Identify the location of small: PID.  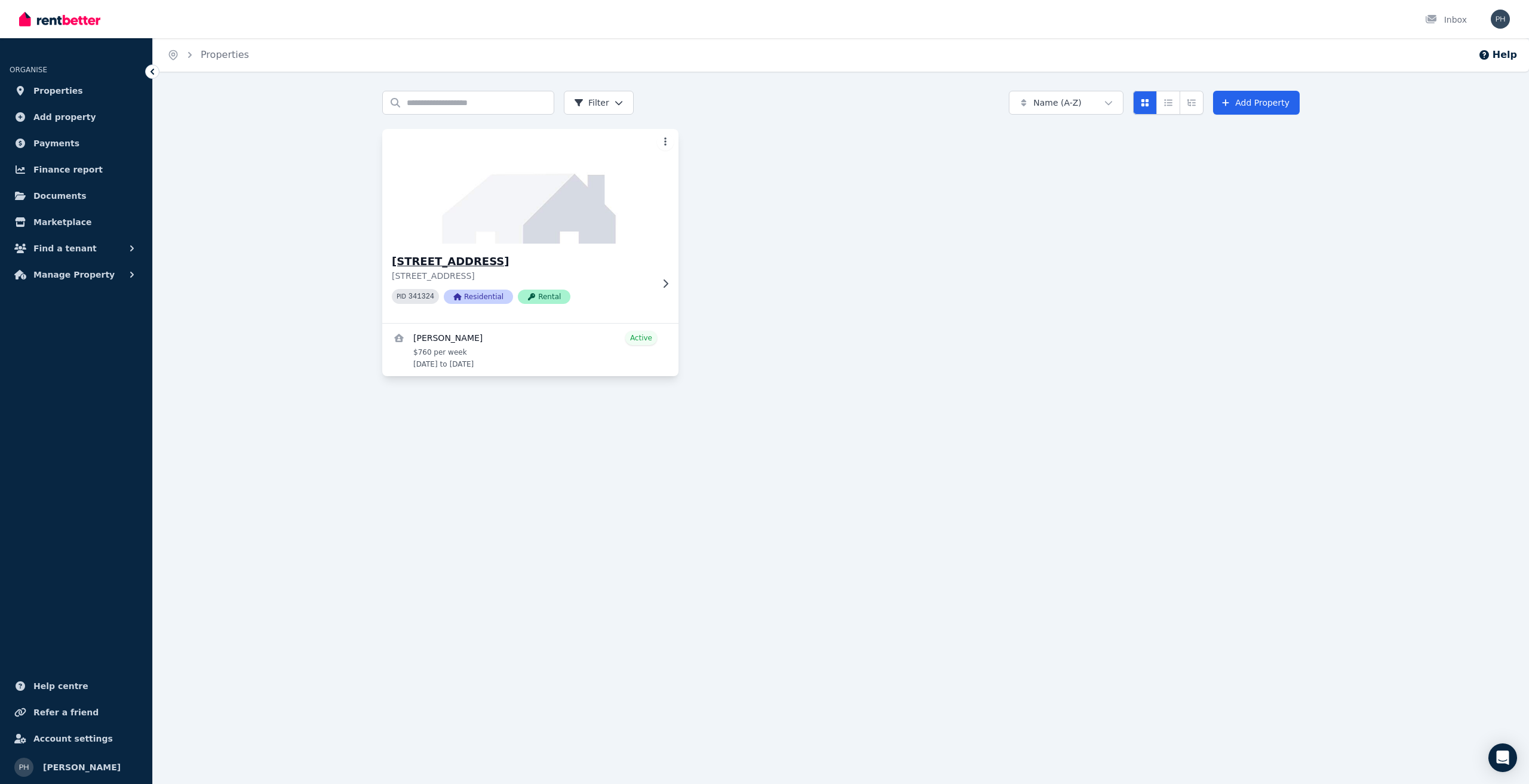
(402, 296).